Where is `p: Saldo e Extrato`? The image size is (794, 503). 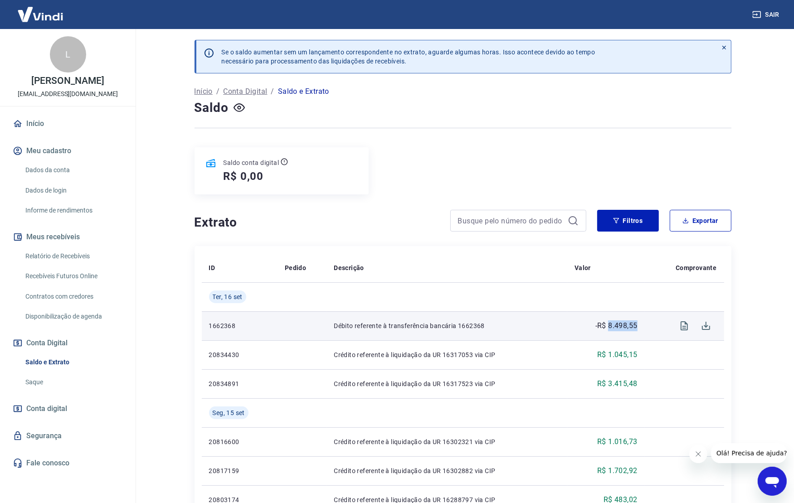
p: Saldo e Extrato is located at coordinates (303, 92).